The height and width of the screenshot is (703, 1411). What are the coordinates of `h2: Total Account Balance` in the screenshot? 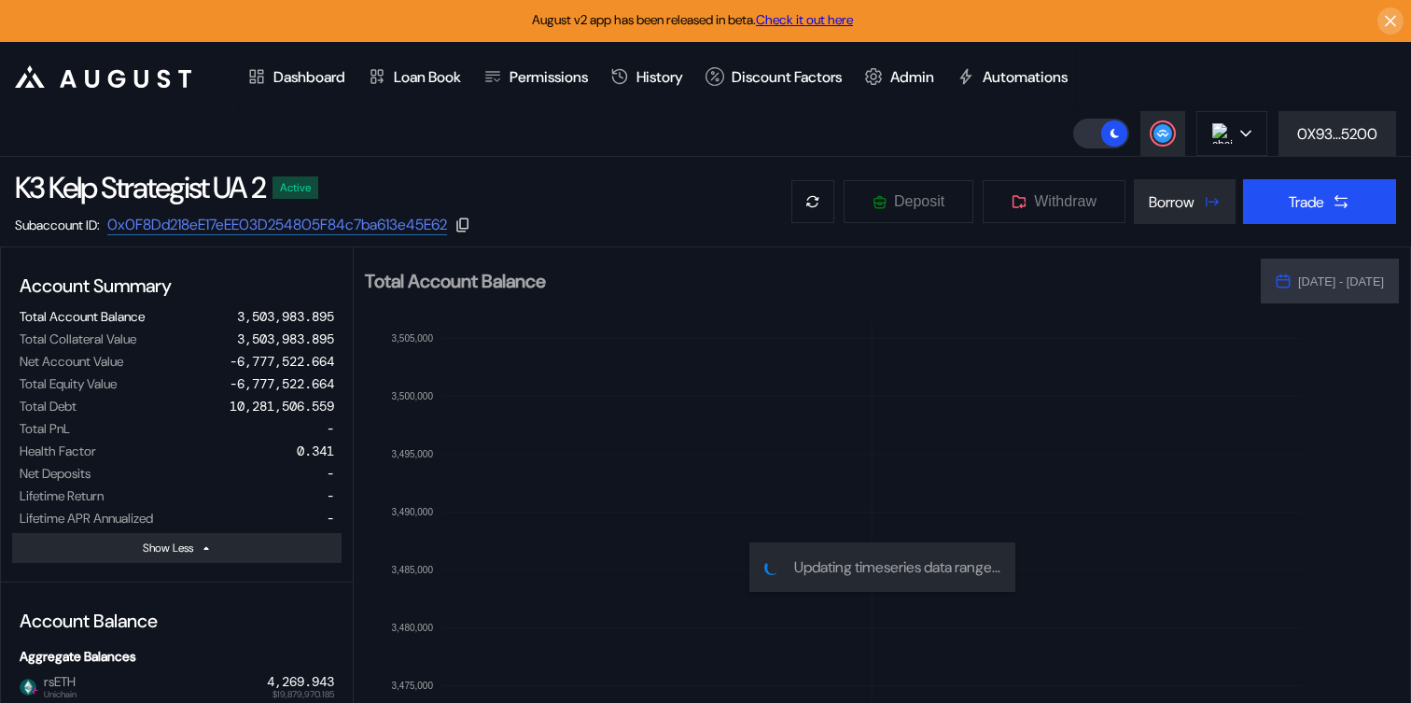 It's located at (805, 281).